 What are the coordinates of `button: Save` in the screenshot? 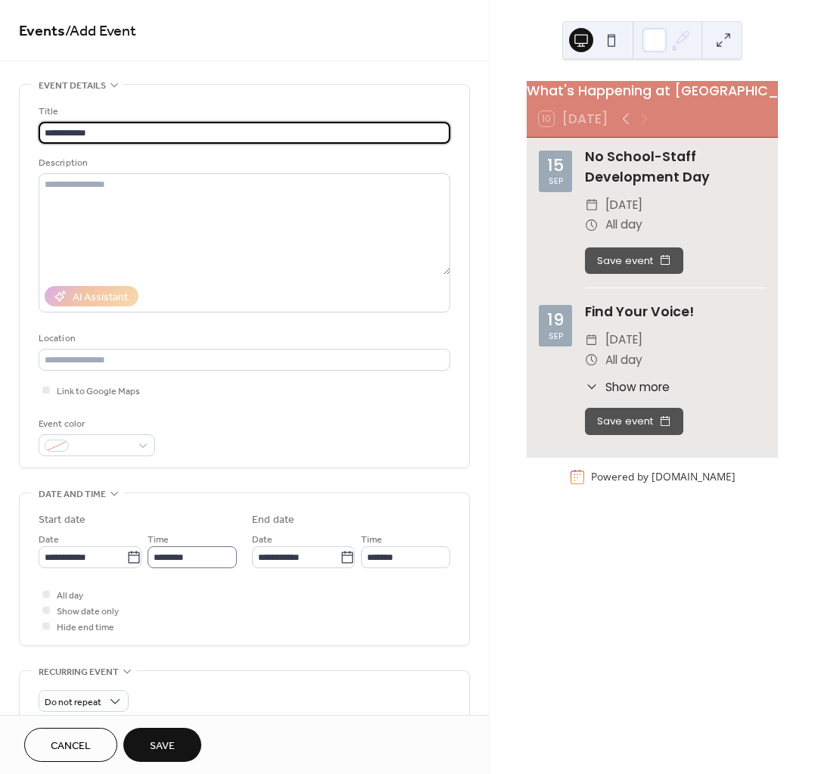 It's located at (162, 745).